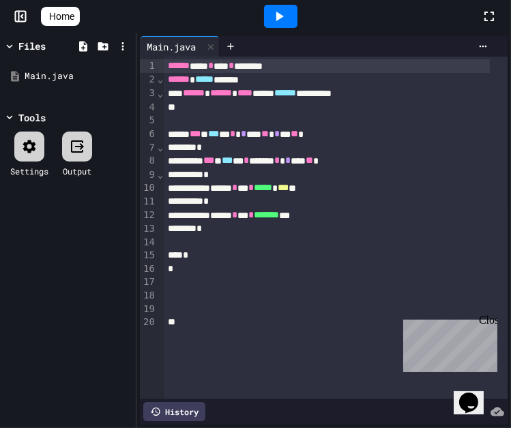  Describe the element at coordinates (148, 80) in the screenshot. I see `div: 2` at that location.